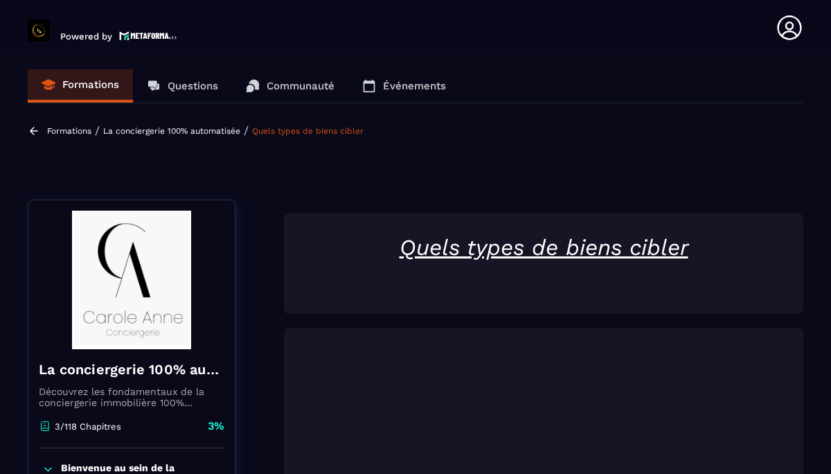  What do you see at coordinates (132, 280) in the screenshot?
I see `img: banner` at bounding box center [132, 280].